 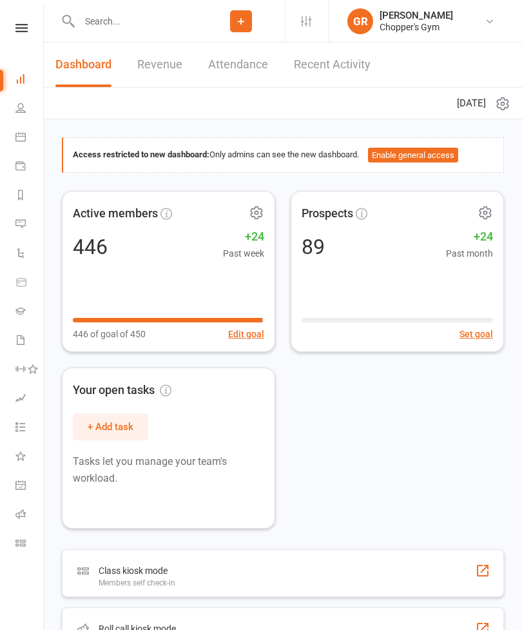 What do you see at coordinates (168, 469) in the screenshot?
I see `p: Tasks let you manage your team's workload.` at bounding box center [168, 469].